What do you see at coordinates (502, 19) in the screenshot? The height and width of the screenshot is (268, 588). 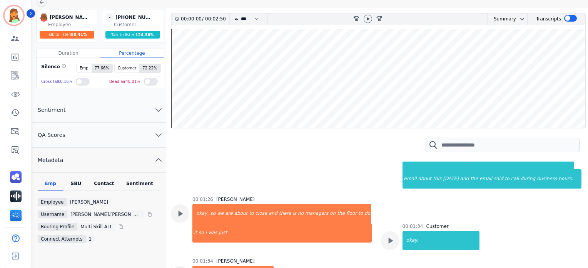 I see `div: Summary` at bounding box center [502, 19].